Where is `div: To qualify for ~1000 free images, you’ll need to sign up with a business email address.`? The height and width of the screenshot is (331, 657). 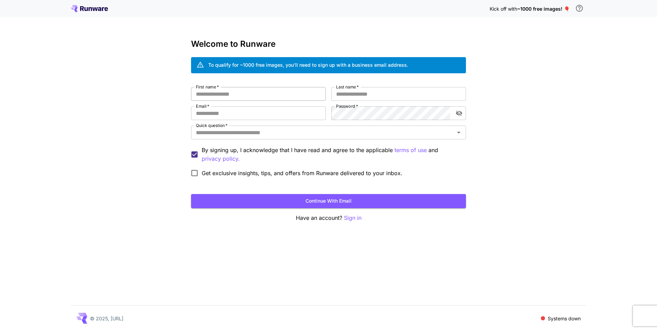
div: To qualify for ~1000 free images, you’ll need to sign up with a business email address. is located at coordinates (308, 65).